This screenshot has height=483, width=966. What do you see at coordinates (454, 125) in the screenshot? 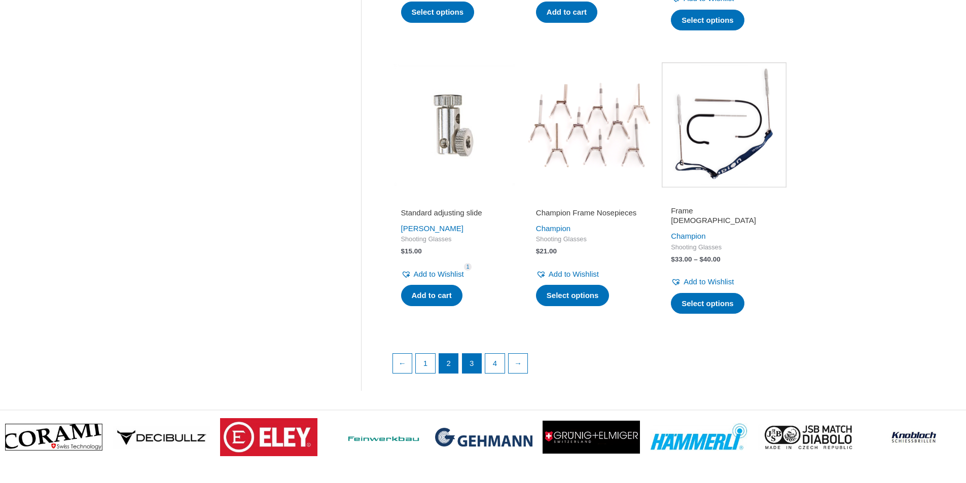
I see `img: Standard adjusting slide` at bounding box center [454, 125].